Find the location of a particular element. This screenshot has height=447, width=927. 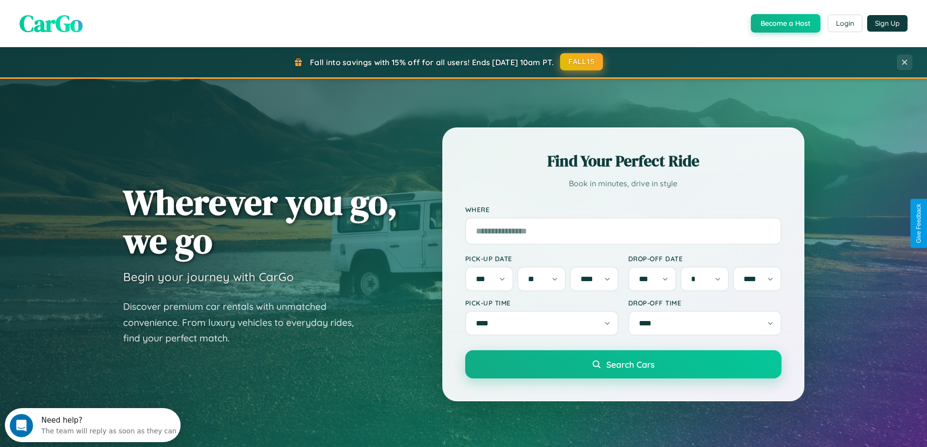

label: Drop-off Time is located at coordinates (705, 303).